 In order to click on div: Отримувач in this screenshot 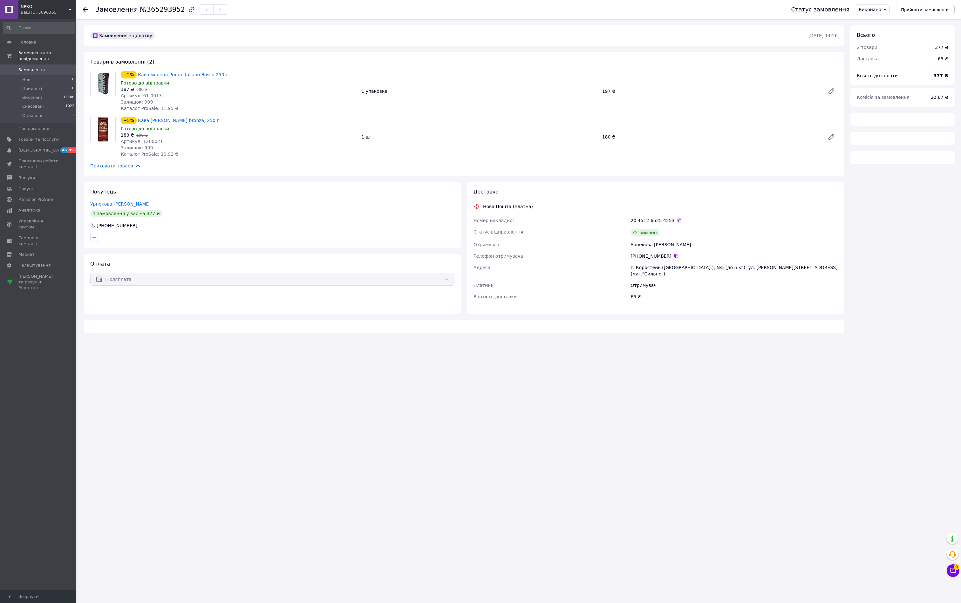, I will do `click(734, 285)`.